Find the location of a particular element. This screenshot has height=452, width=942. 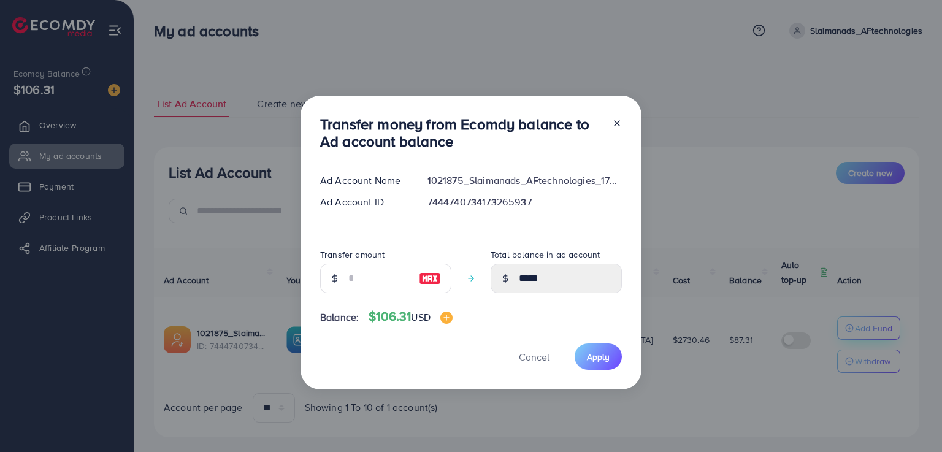

label: Transfer amount is located at coordinates (352, 255).